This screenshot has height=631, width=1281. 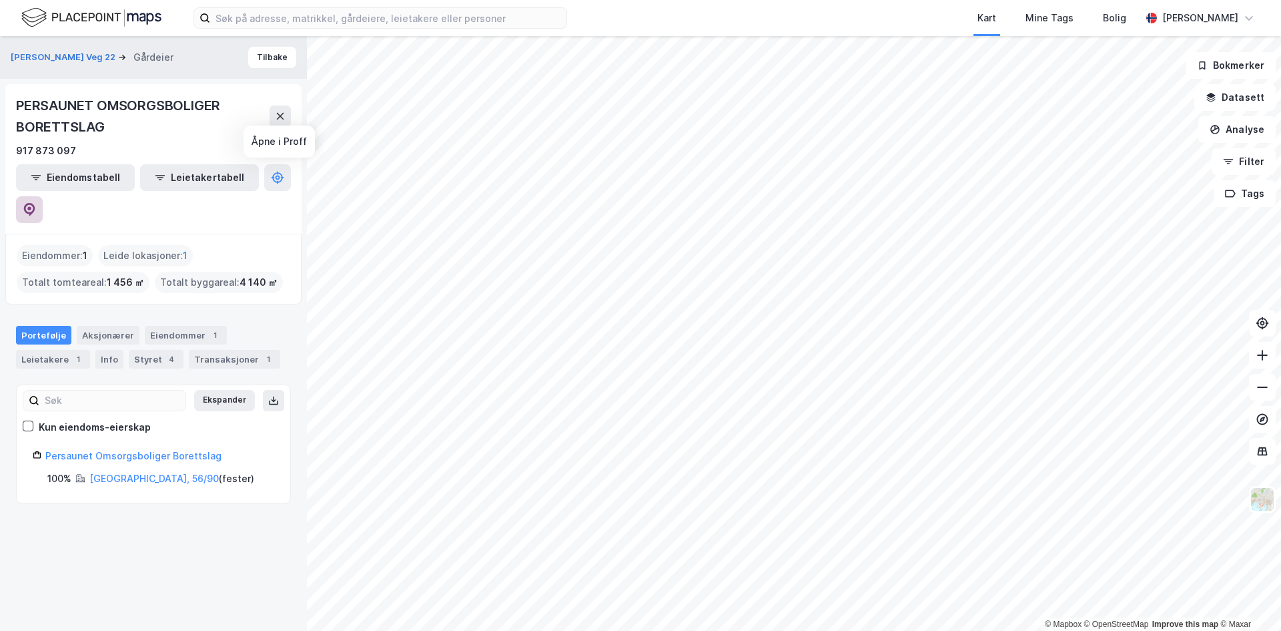 What do you see at coordinates (1237, 129) in the screenshot?
I see `button: Analyse` at bounding box center [1237, 129].